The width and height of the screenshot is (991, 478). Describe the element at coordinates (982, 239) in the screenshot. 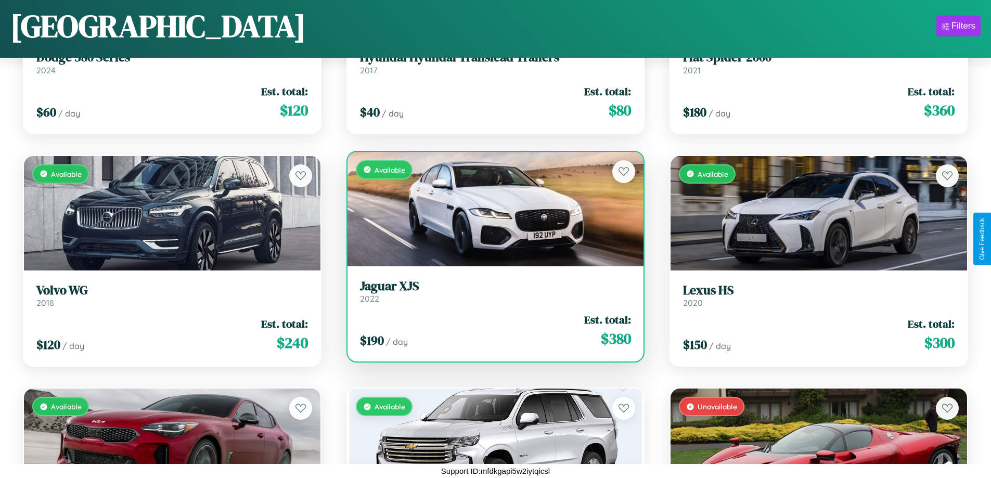

I see `div: Give Feedback` at that location.